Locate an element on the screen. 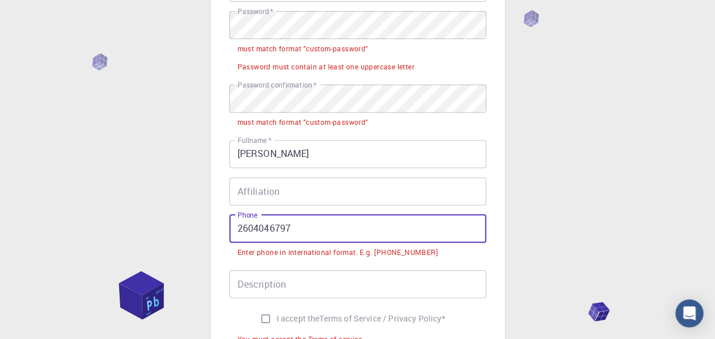 This screenshot has height=339, width=715. label: Password is located at coordinates (255, 11).